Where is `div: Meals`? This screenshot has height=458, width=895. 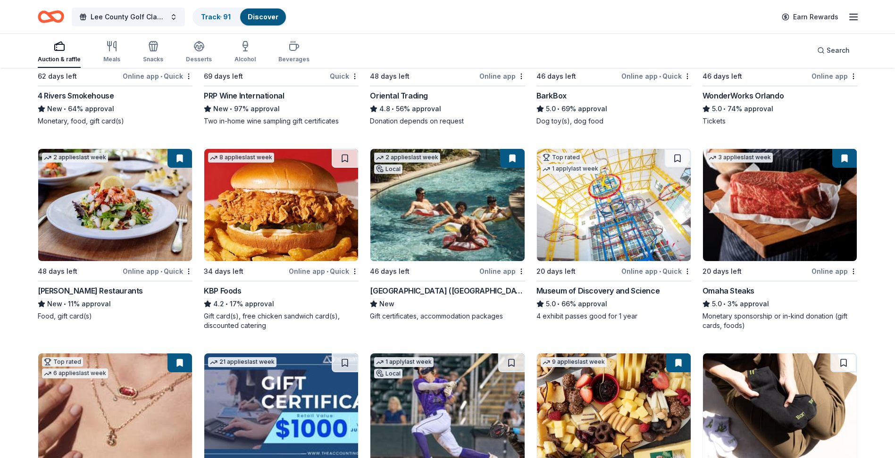
div: Meals is located at coordinates (112, 59).